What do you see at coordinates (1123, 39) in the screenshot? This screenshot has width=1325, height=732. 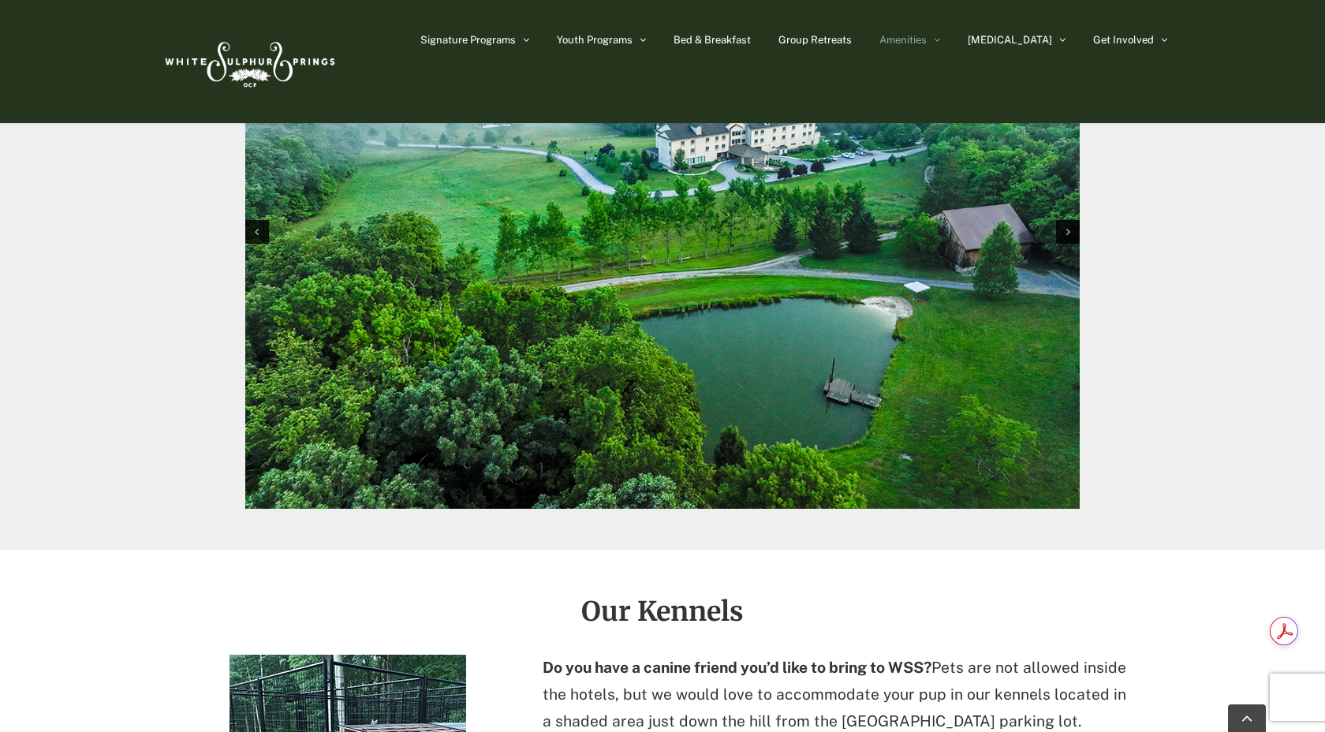 I see `span: Get Involved` at bounding box center [1123, 39].